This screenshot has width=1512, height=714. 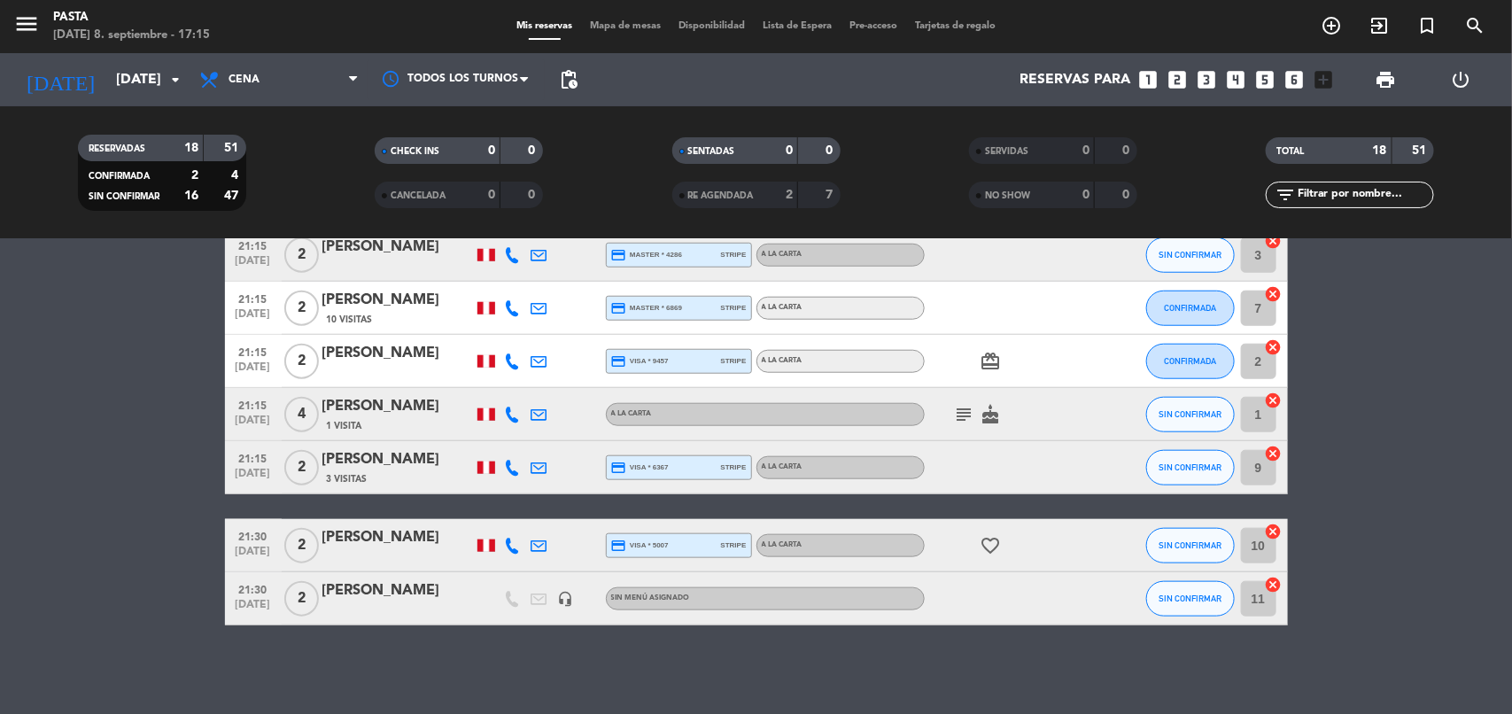 What do you see at coordinates (1460, 80) in the screenshot?
I see `i: power_settings_new` at bounding box center [1460, 80].